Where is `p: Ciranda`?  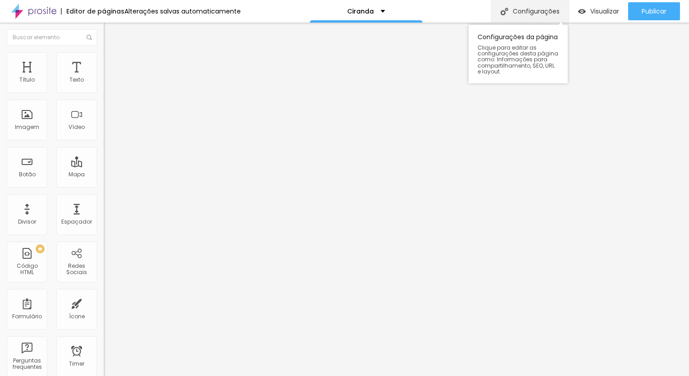
p: Ciranda is located at coordinates (360, 11).